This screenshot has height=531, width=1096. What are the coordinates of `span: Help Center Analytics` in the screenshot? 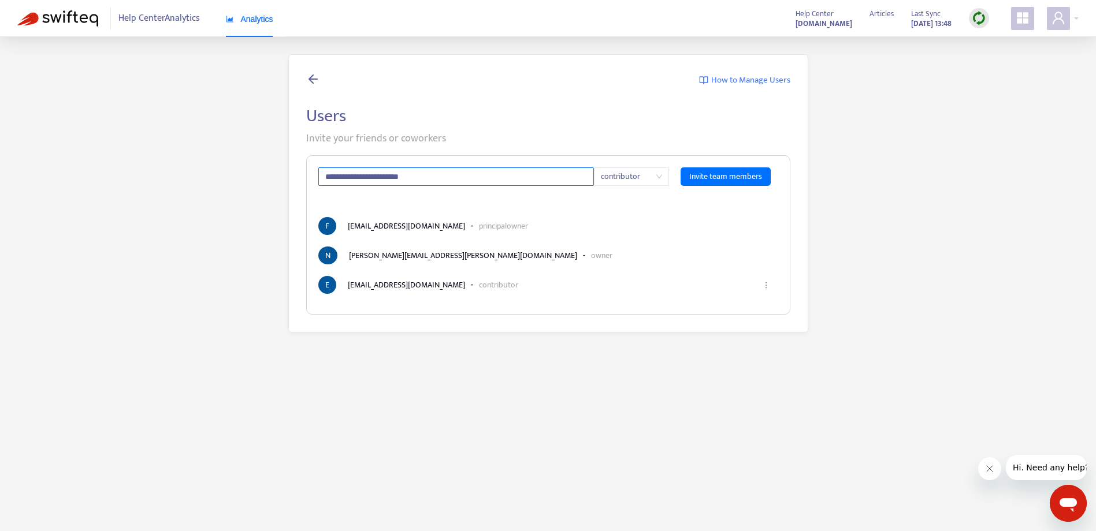 It's located at (159, 18).